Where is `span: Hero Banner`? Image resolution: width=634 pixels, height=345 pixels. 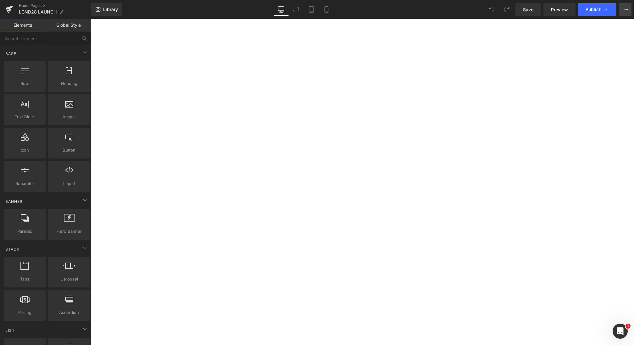
span: Hero Banner is located at coordinates (69, 231).